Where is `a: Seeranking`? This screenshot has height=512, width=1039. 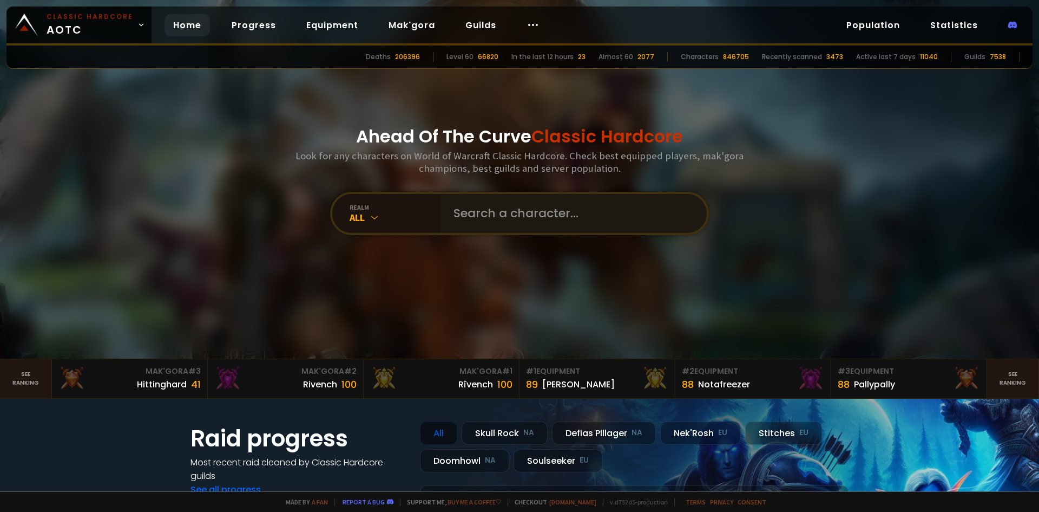
a: Seeranking is located at coordinates (1013, 378).